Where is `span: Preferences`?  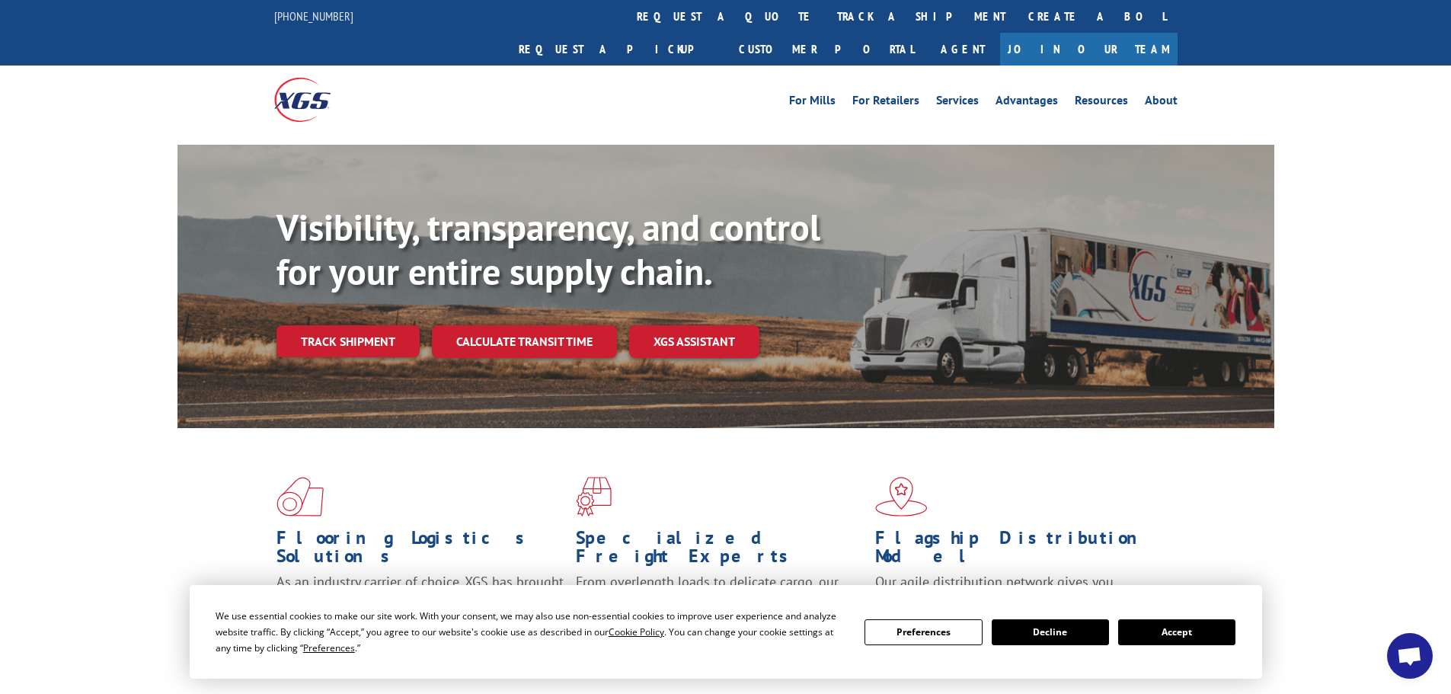
span: Preferences is located at coordinates (329, 647).